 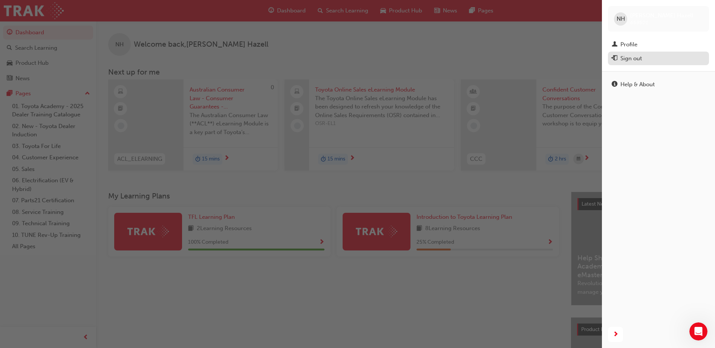 What do you see at coordinates (629, 44) in the screenshot?
I see `div: Profile` at bounding box center [629, 44].